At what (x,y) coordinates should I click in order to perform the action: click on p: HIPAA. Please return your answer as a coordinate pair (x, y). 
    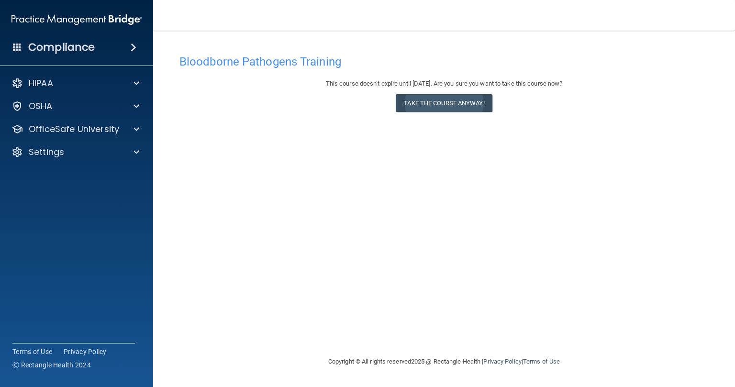
    Looking at the image, I should click on (41, 83).